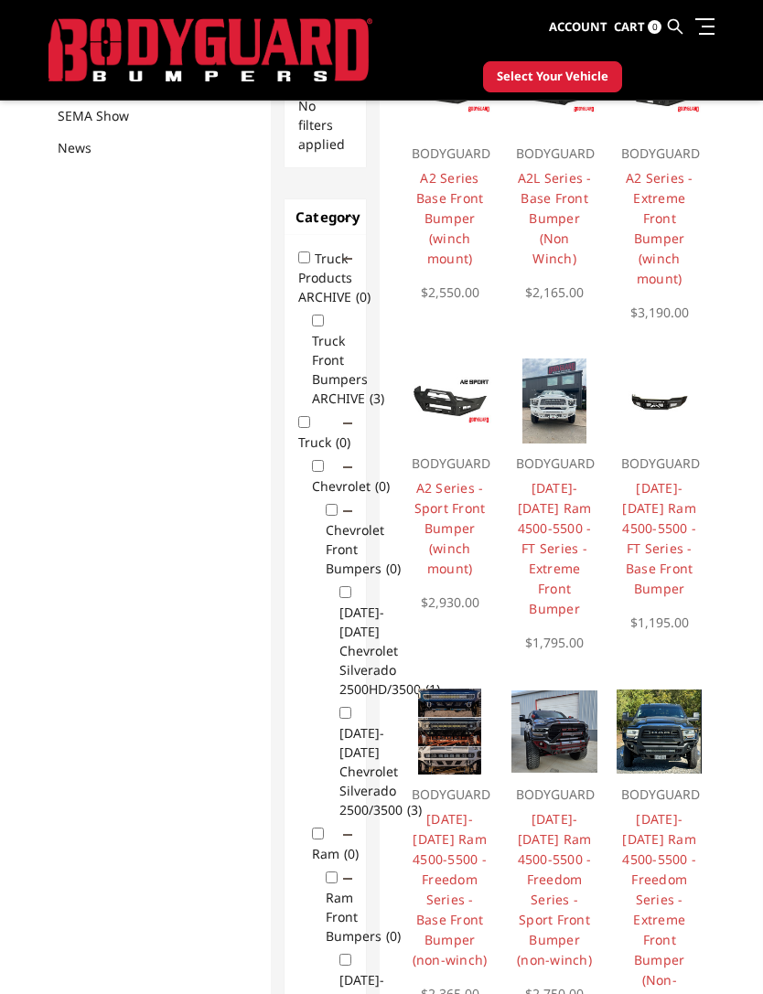 This screenshot has height=994, width=763. I want to click on span: Select Your Vehicle, so click(552, 77).